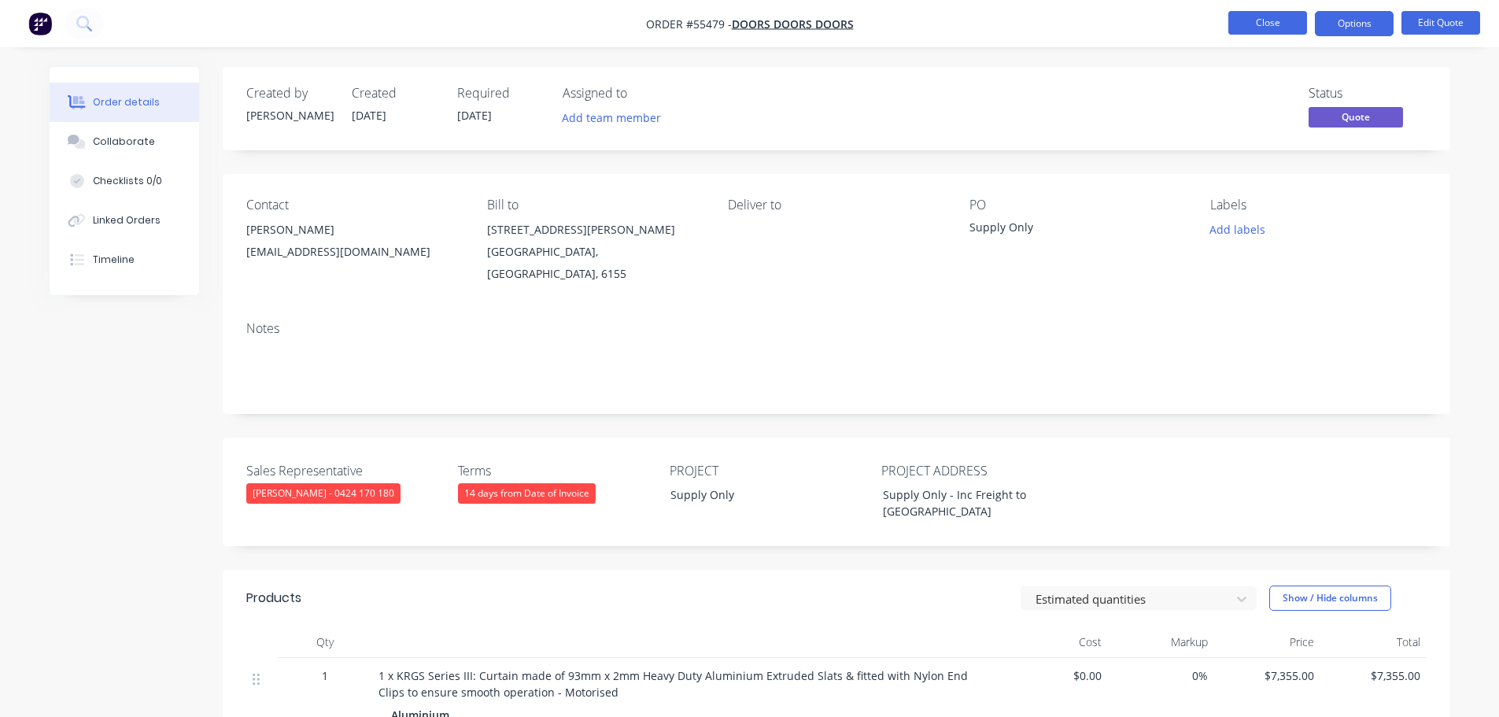 Image resolution: width=1499 pixels, height=717 pixels. Describe the element at coordinates (124, 181) in the screenshot. I see `button: Checklists 0/0` at that location.